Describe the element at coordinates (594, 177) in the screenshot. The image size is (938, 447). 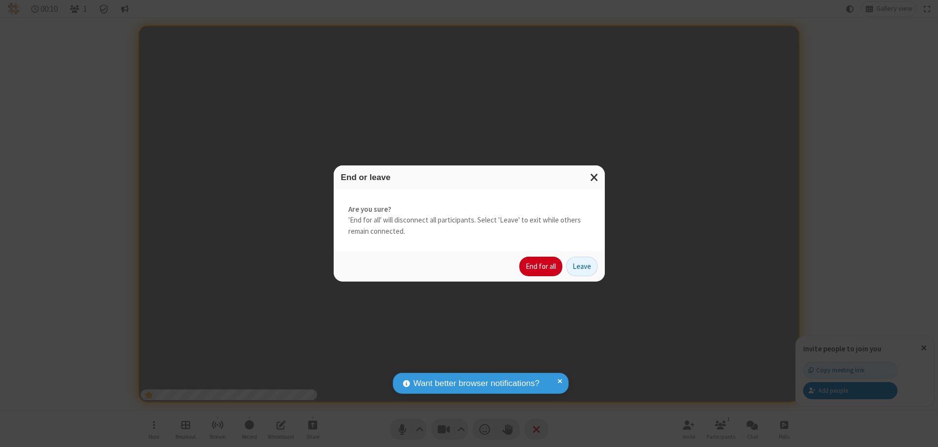
I see `button: Close modal` at that location.